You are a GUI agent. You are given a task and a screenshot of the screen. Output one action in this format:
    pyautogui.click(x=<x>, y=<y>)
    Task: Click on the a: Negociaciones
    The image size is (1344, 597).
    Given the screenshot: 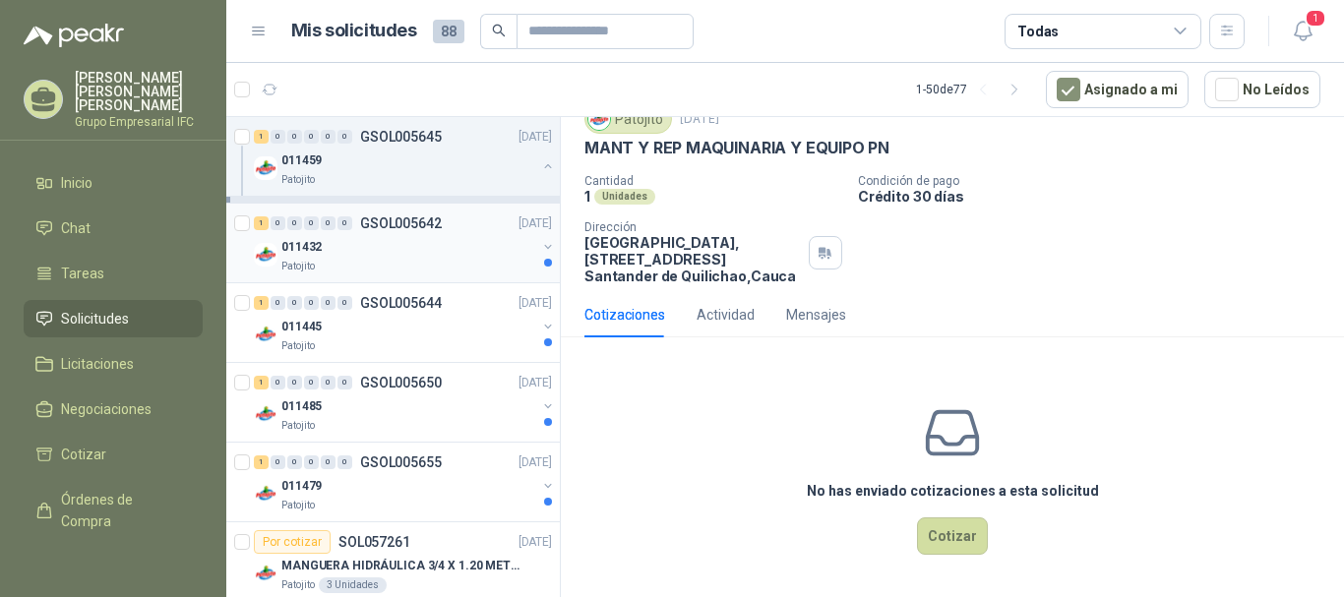 What is the action you would take?
    pyautogui.click(x=113, y=409)
    